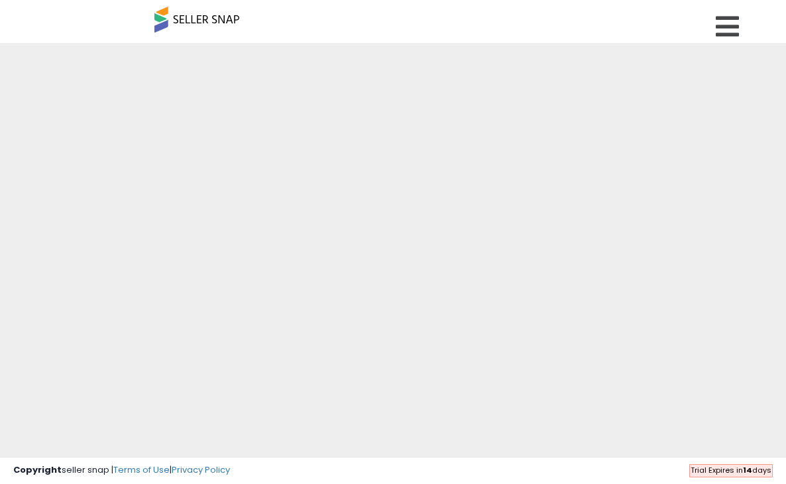 This screenshot has height=484, width=786. I want to click on span: Trial Expires in days, so click(731, 471).